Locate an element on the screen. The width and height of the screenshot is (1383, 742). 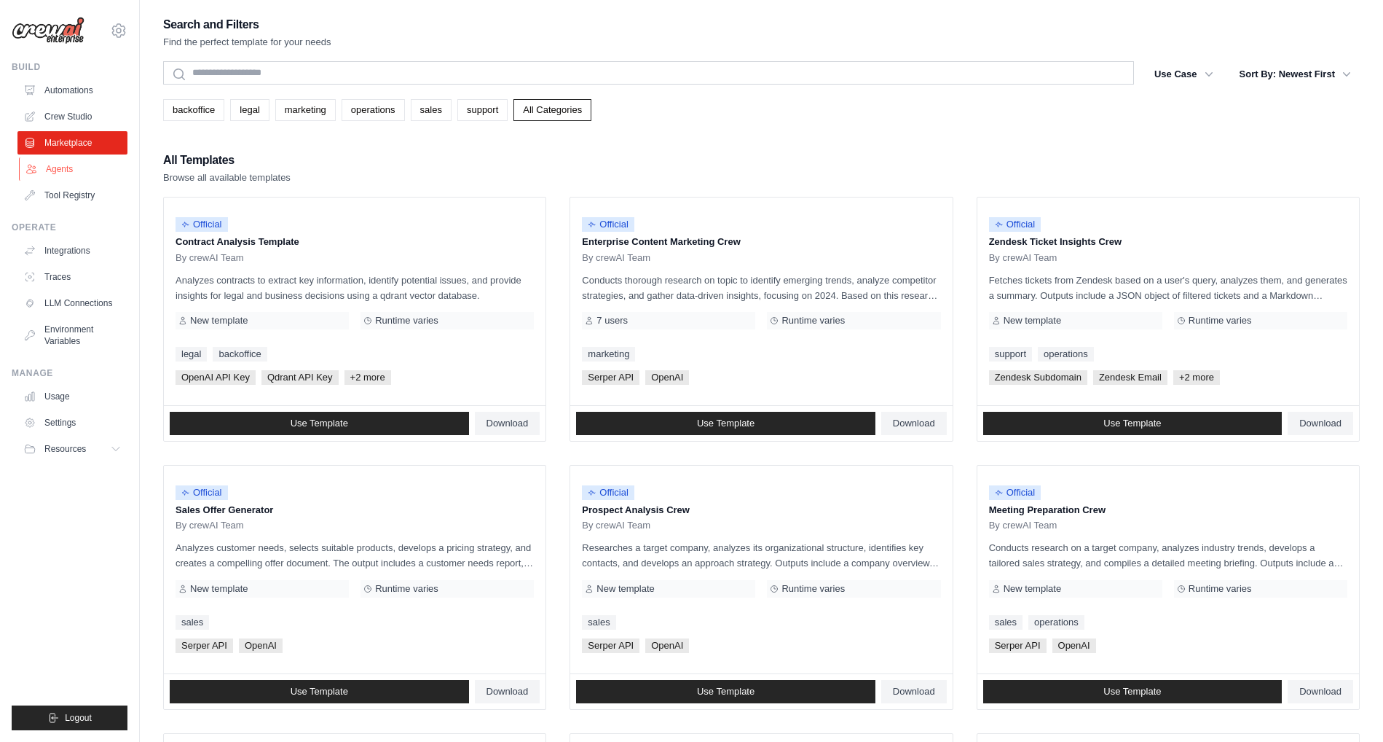
p: Zendesk Ticket Insights Crew is located at coordinates (1168, 242).